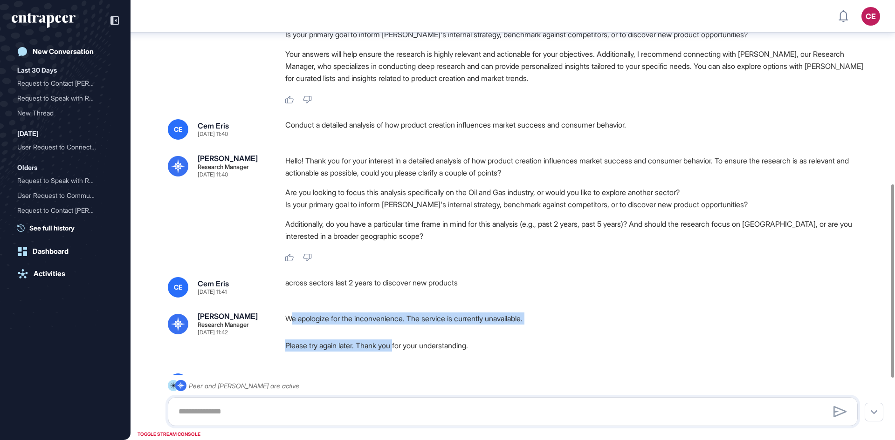 This screenshot has width=895, height=440. Describe the element at coordinates (65, 83) in the screenshot. I see `div: Request to Contact Reese` at that location.